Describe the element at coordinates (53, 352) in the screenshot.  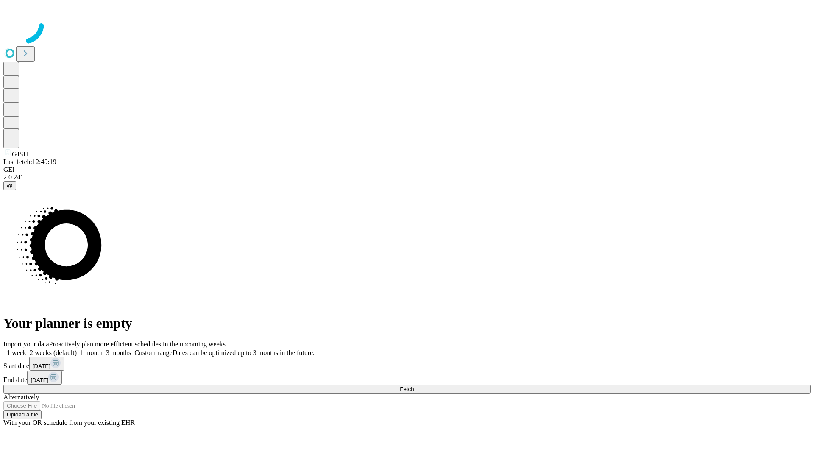
I see `span: 2 weeks (default)` at that location.